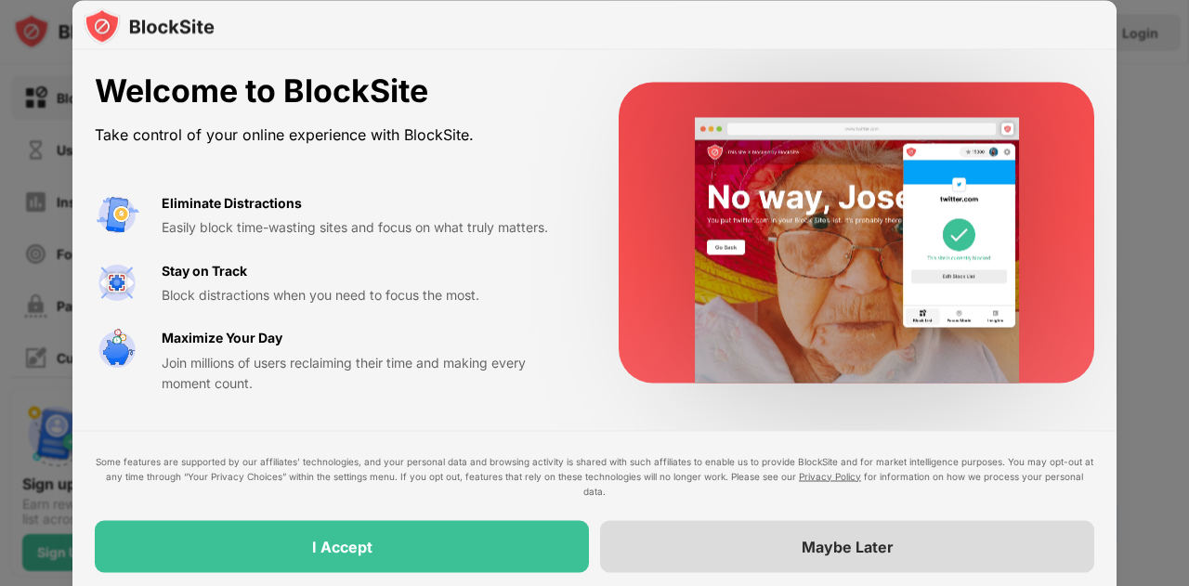 Image resolution: width=1189 pixels, height=586 pixels. What do you see at coordinates (222, 338) in the screenshot?
I see `div: Maximize Your Day` at bounding box center [222, 338].